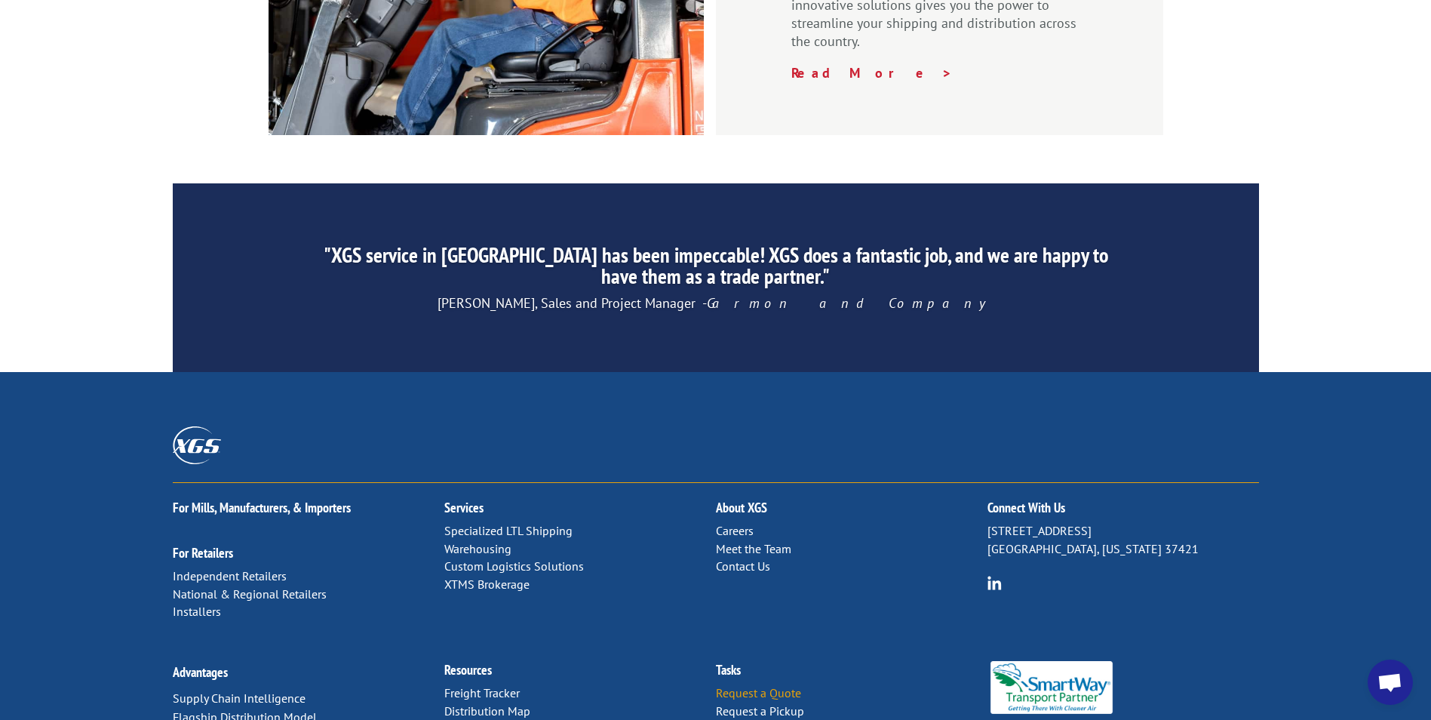 The height and width of the screenshot is (720, 1431). What do you see at coordinates (852, 674) in the screenshot?
I see `h2: Tasks` at bounding box center [852, 674].